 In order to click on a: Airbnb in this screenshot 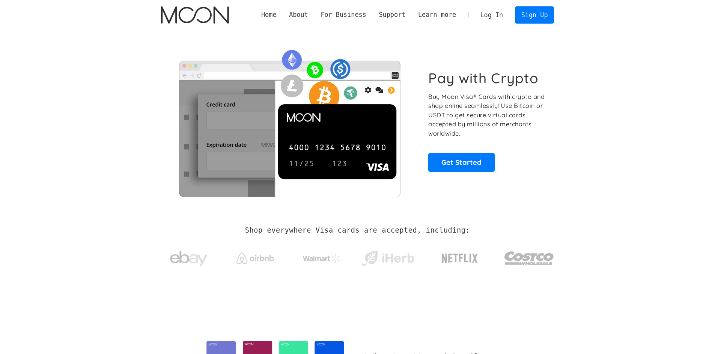, I will do `click(255, 257)`.